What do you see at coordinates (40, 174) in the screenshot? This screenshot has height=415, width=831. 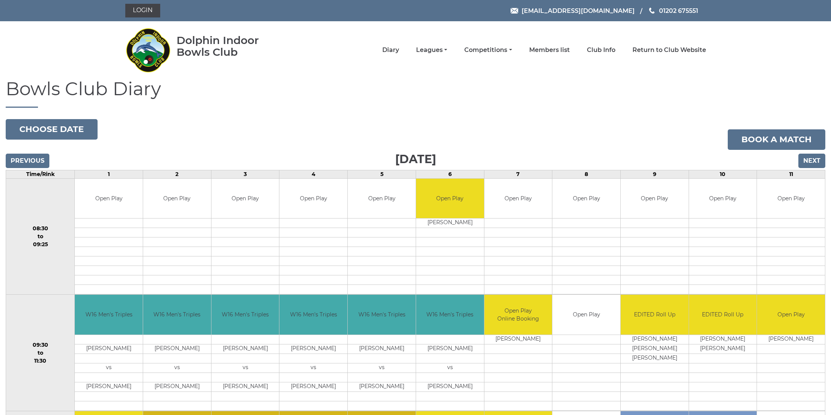 I see `td: Time/Rink` at bounding box center [40, 174].